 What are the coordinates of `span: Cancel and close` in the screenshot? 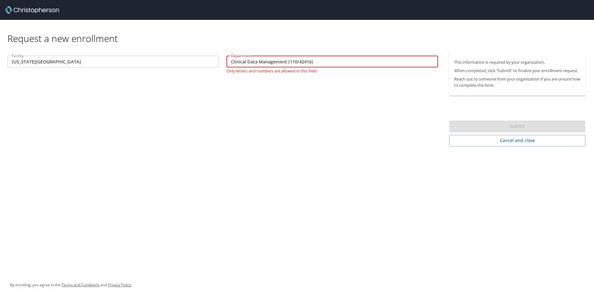 It's located at (517, 140).